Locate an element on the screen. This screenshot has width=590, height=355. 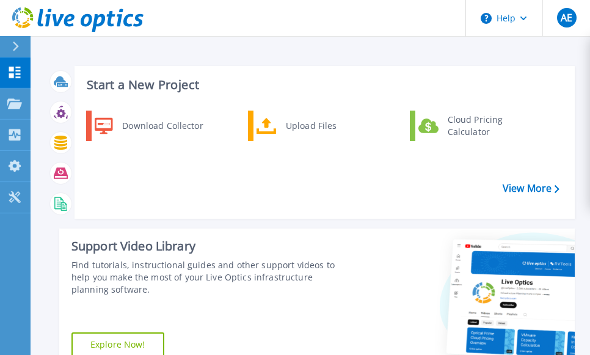
a: View More is located at coordinates (531, 188).